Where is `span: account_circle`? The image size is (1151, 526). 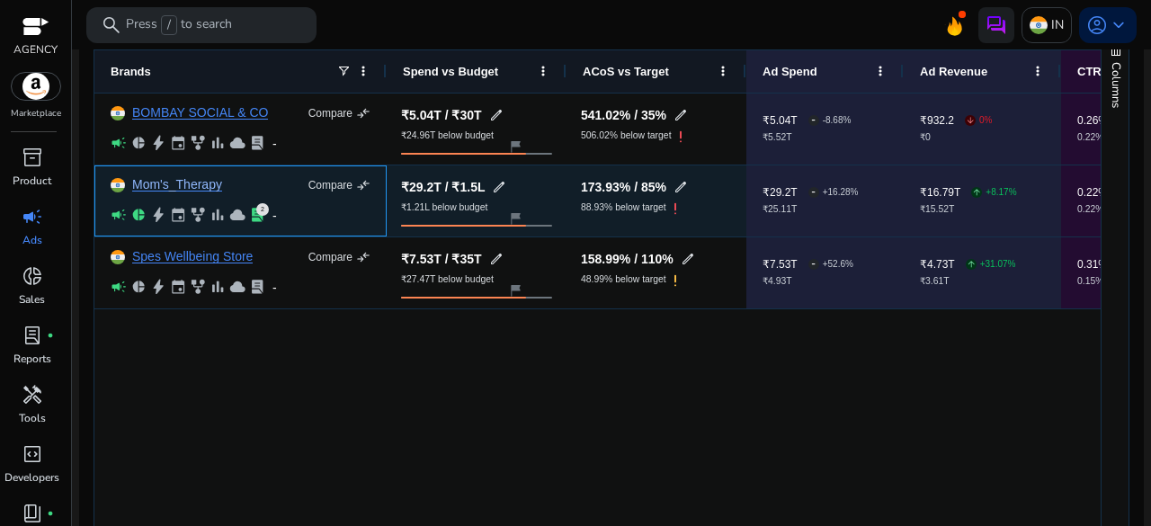 span: account_circle is located at coordinates (1097, 25).